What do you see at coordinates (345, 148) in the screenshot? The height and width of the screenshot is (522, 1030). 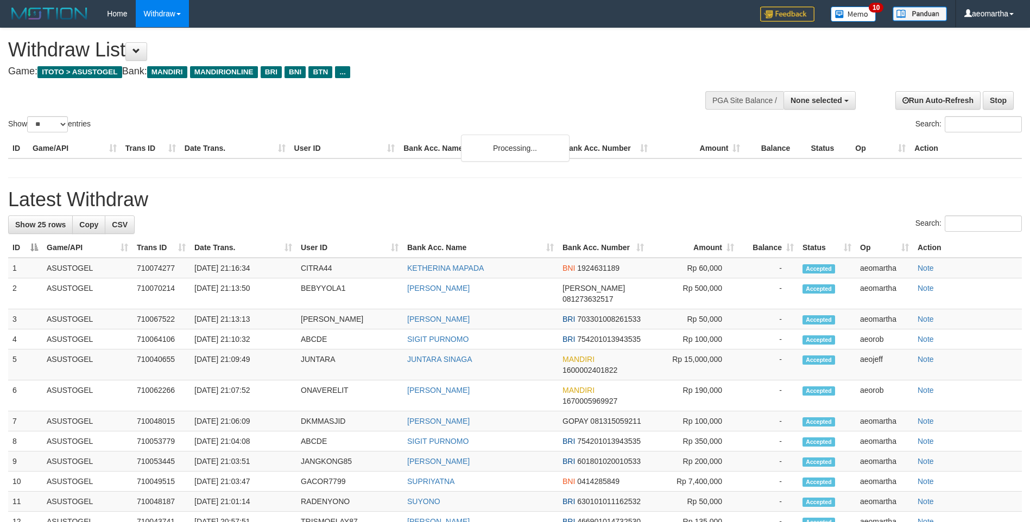 I see `th: User ID` at bounding box center [345, 148].